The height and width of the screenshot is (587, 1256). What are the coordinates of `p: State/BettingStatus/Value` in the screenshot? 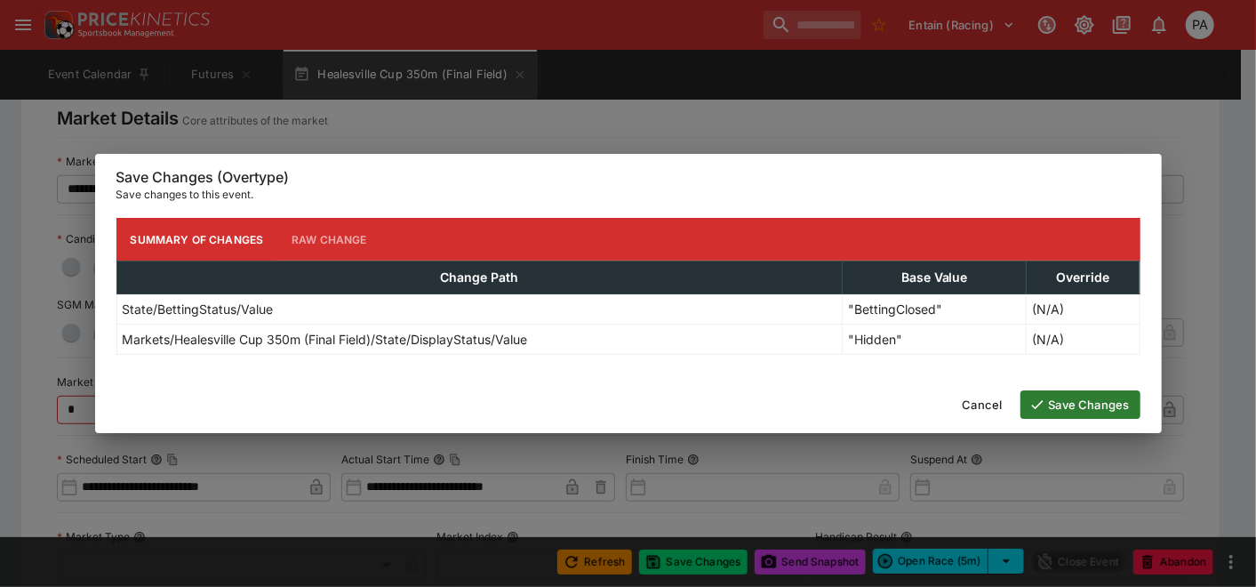 It's located at (198, 308).